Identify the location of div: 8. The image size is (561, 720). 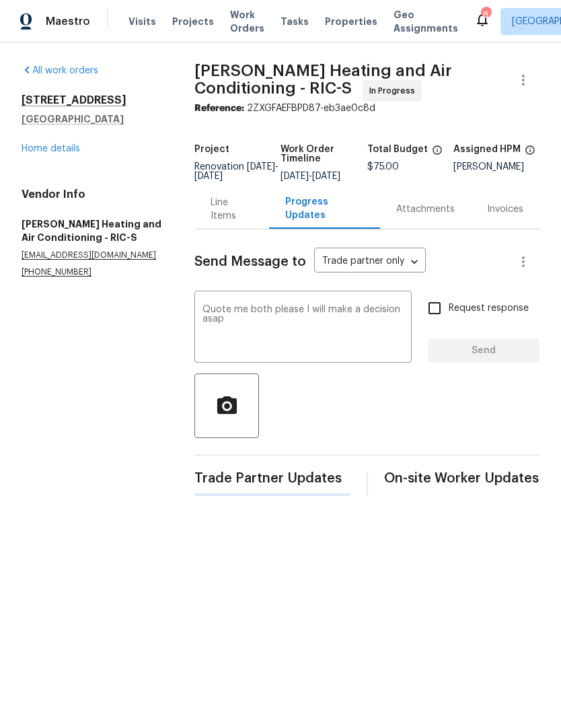
(486, 15).